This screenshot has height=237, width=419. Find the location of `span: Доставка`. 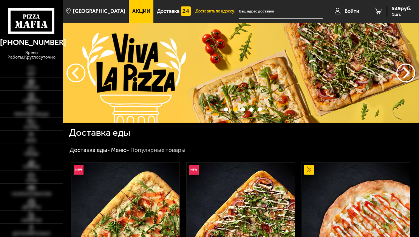

span: Доставка is located at coordinates (168, 11).